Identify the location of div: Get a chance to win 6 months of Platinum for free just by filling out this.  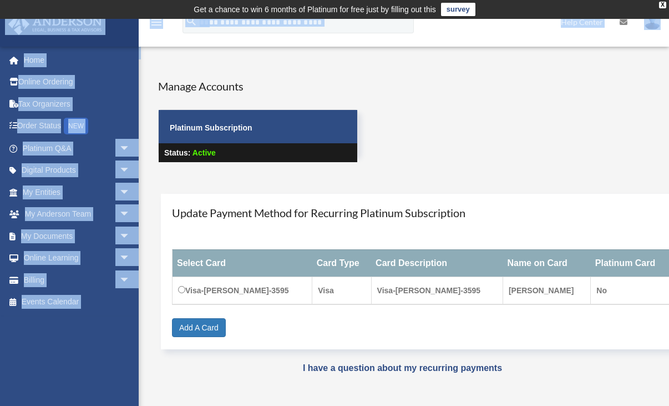
(315, 9).